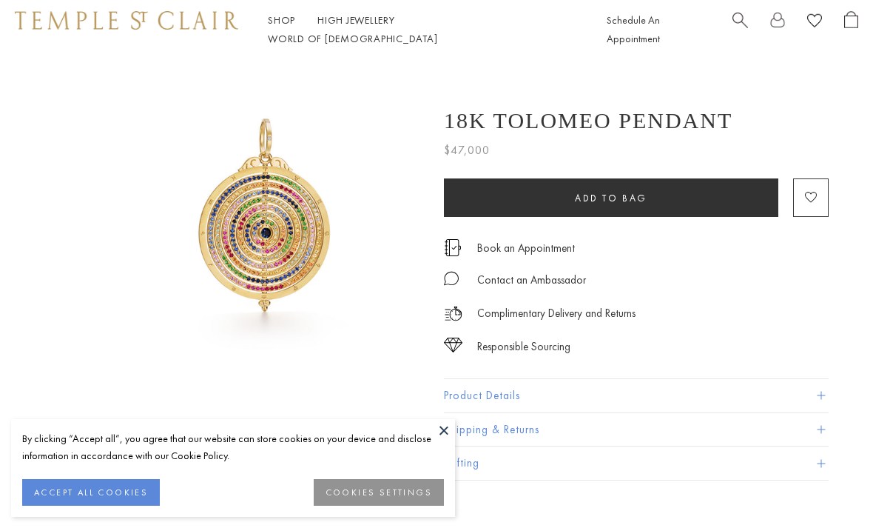 This screenshot has height=528, width=873. What do you see at coordinates (233, 447) in the screenshot?
I see `div: By clicking “Accept all”, you agree that our website can store cookies on your device and disclos...` at bounding box center [233, 447].